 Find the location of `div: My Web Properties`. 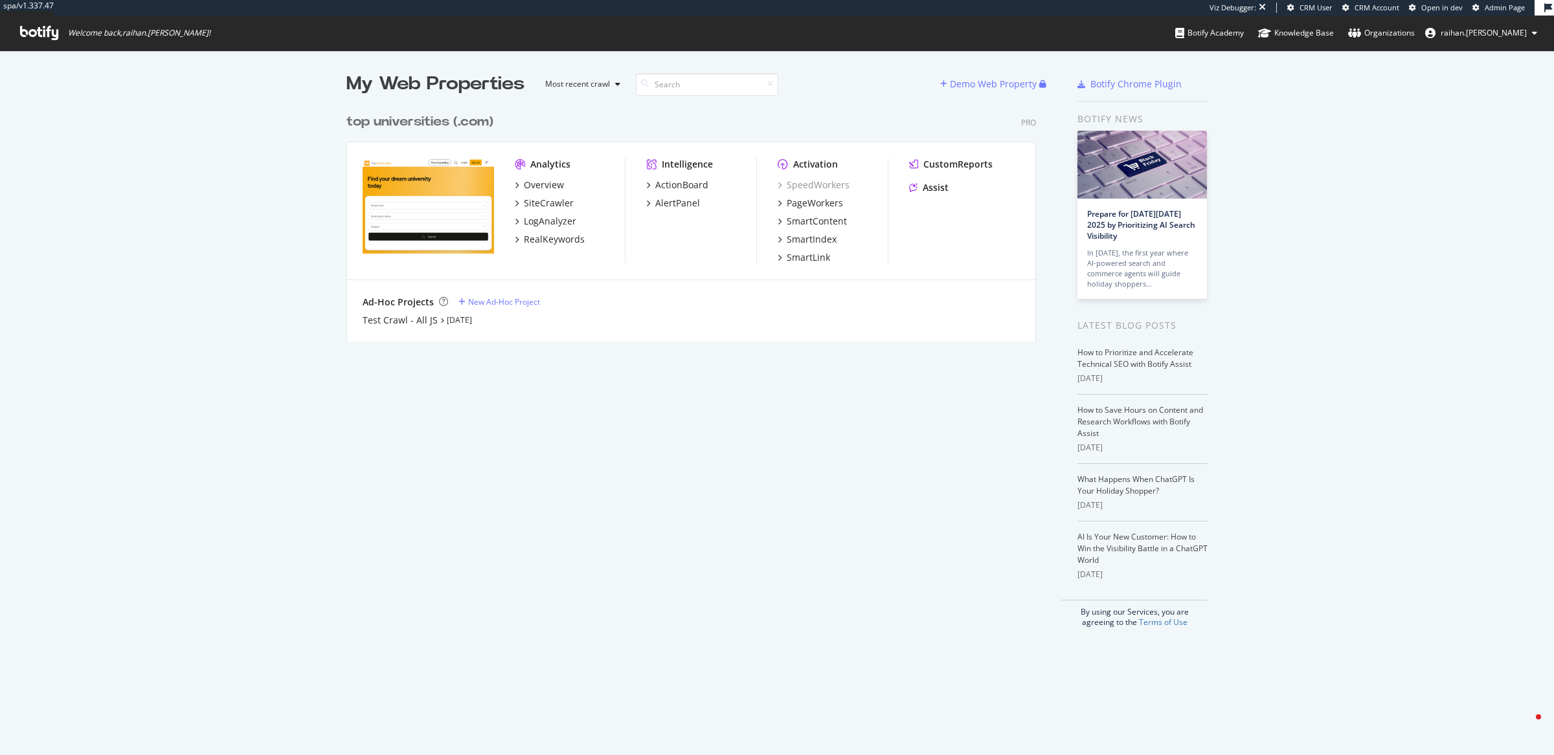

div: My Web Properties is located at coordinates (435, 84).